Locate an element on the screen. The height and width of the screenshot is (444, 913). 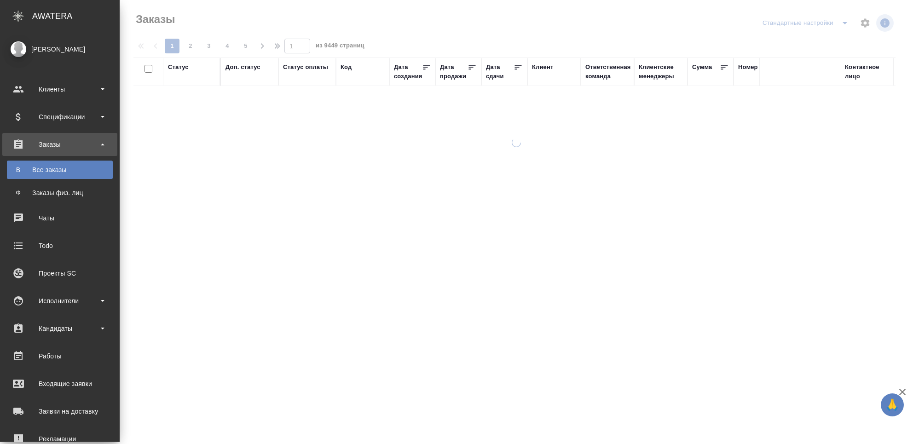
a: ВВсе заказы is located at coordinates (60, 170).